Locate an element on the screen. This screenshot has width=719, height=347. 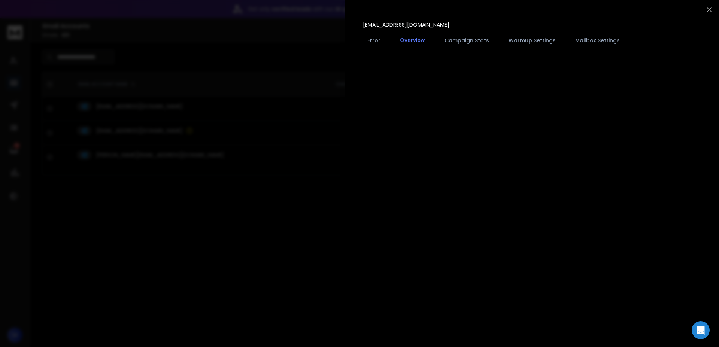
button: Overview is located at coordinates (412, 40).